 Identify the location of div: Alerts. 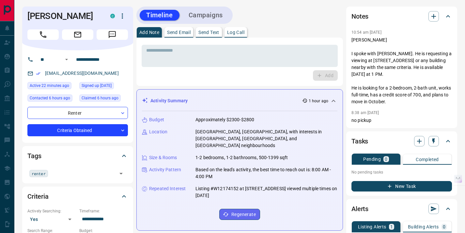
(402, 209).